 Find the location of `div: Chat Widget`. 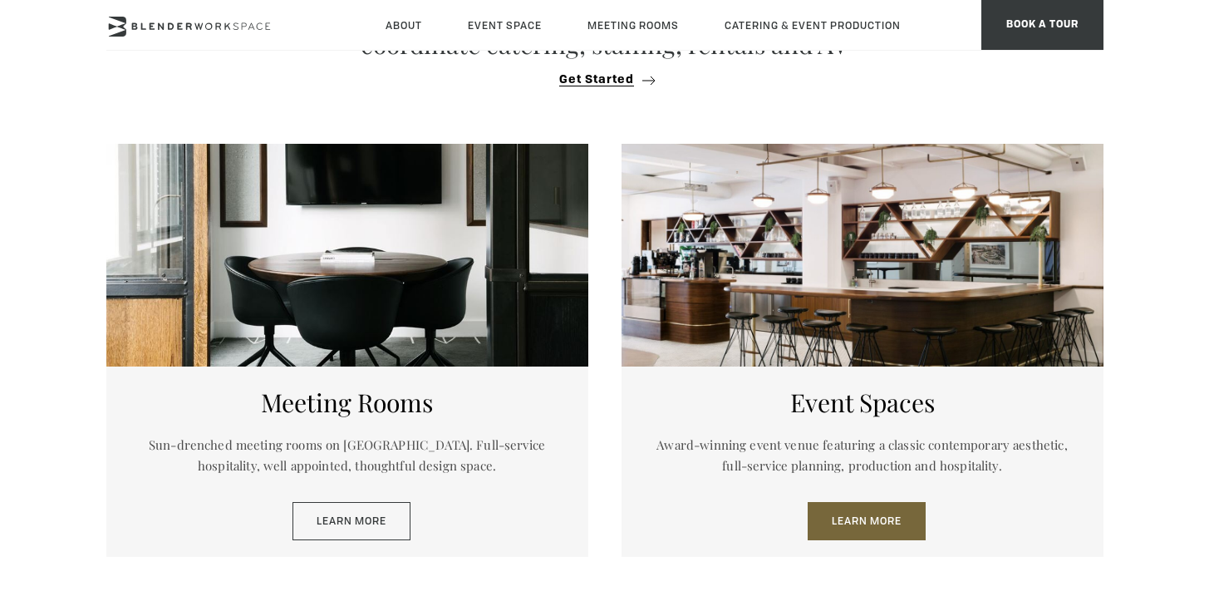

div: Chat Widget is located at coordinates (1167, 556).